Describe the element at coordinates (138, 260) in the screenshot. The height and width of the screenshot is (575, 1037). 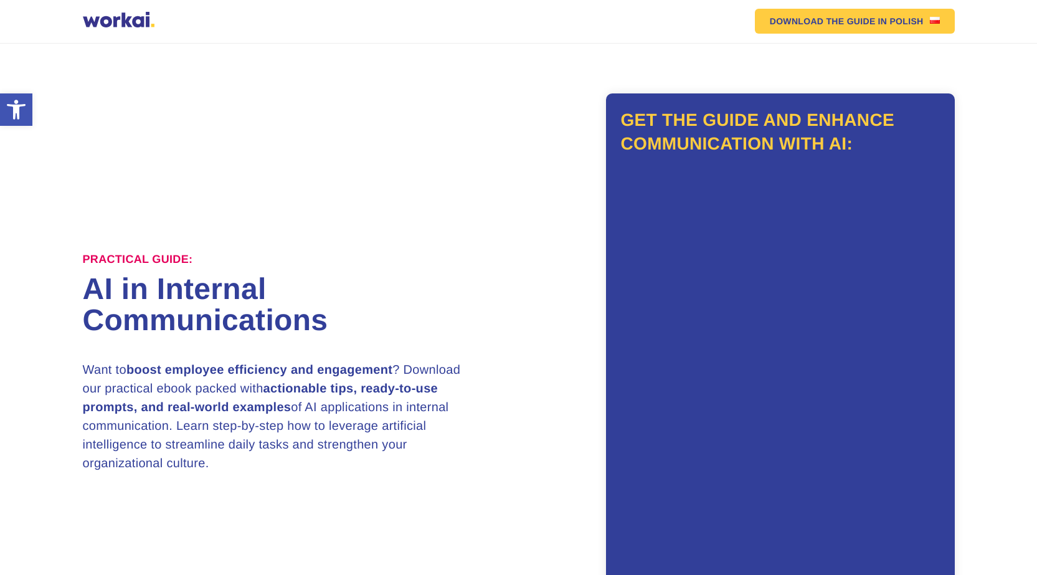
I see `label: Practical Guide:` at that location.